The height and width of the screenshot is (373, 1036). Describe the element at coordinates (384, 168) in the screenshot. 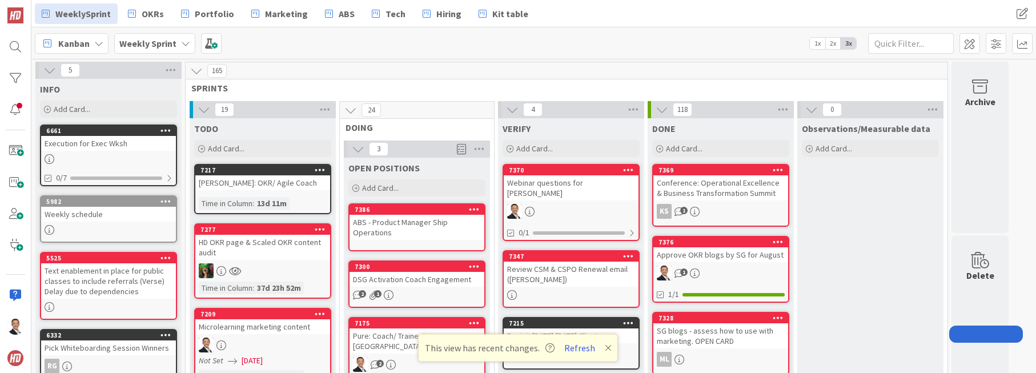

I see `span: OPEN POSITIONS` at that location.